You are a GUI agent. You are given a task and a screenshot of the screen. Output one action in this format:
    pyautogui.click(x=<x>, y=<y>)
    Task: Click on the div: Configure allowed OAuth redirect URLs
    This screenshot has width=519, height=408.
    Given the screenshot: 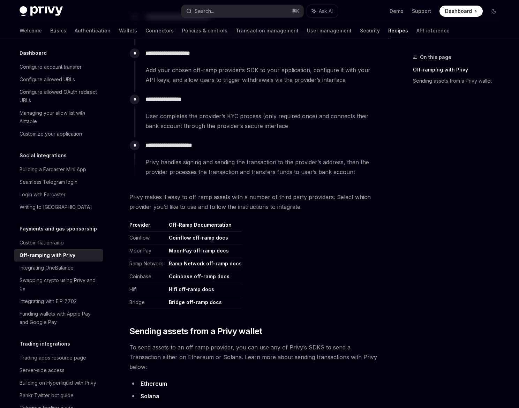 What is the action you would take?
    pyautogui.click(x=59, y=96)
    